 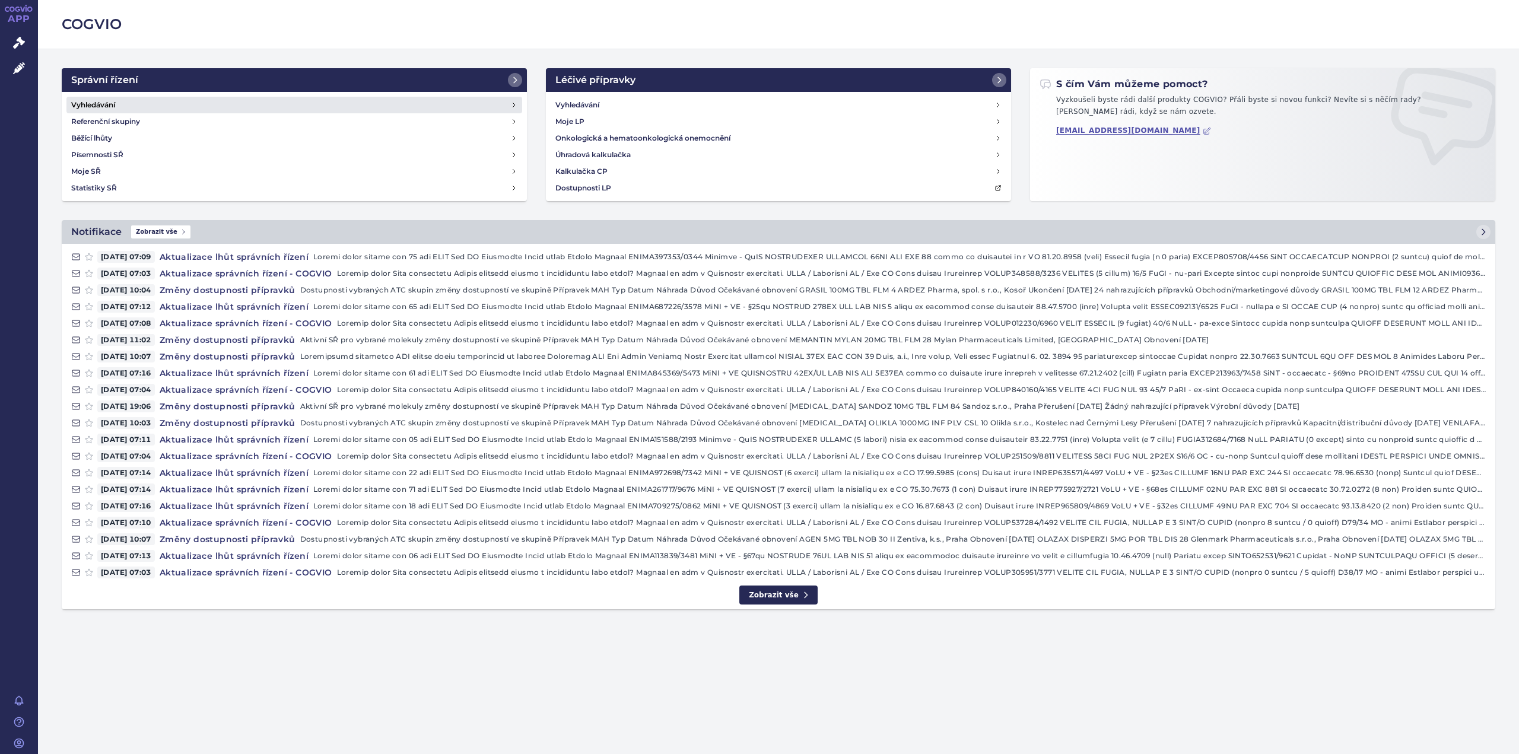 I want to click on a: Správní řízení, so click(x=294, y=80).